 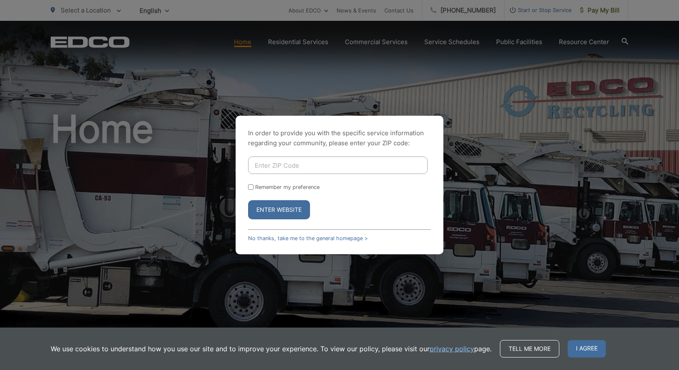 What do you see at coordinates (587, 348) in the screenshot?
I see `span: I agree` at bounding box center [587, 348].